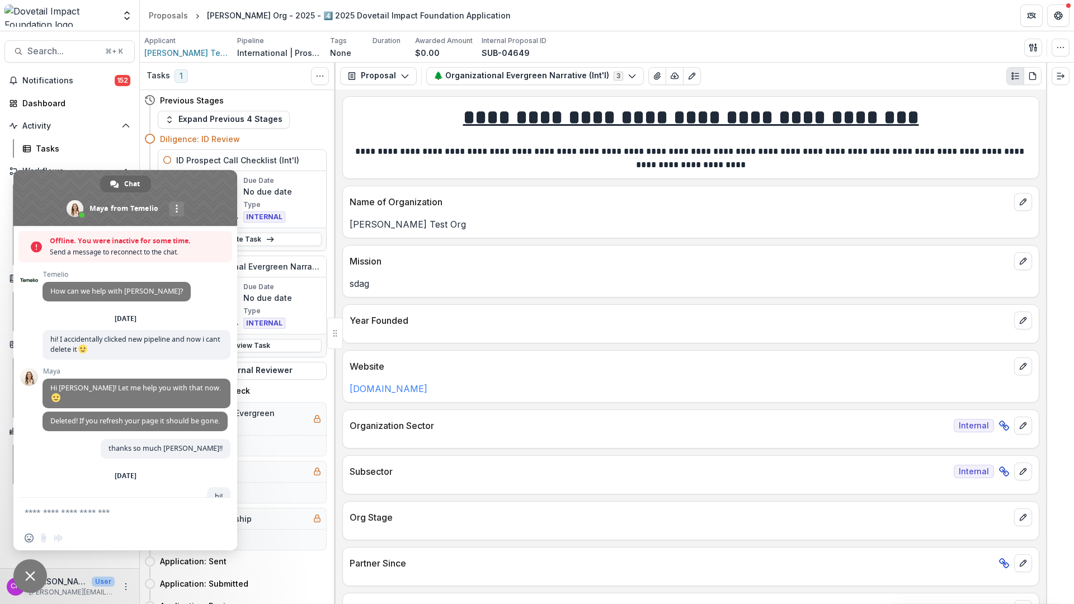 Image resolution: width=1074 pixels, height=604 pixels. Describe the element at coordinates (1031, 16) in the screenshot. I see `button: Partners` at that location.